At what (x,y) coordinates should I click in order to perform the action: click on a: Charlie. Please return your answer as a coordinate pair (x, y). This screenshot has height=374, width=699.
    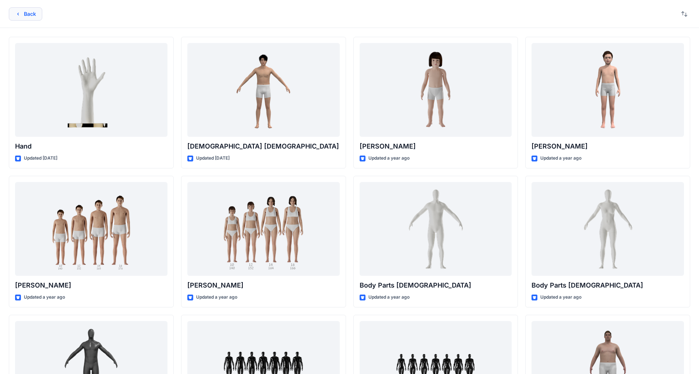
    Looking at the image, I should click on (436, 90).